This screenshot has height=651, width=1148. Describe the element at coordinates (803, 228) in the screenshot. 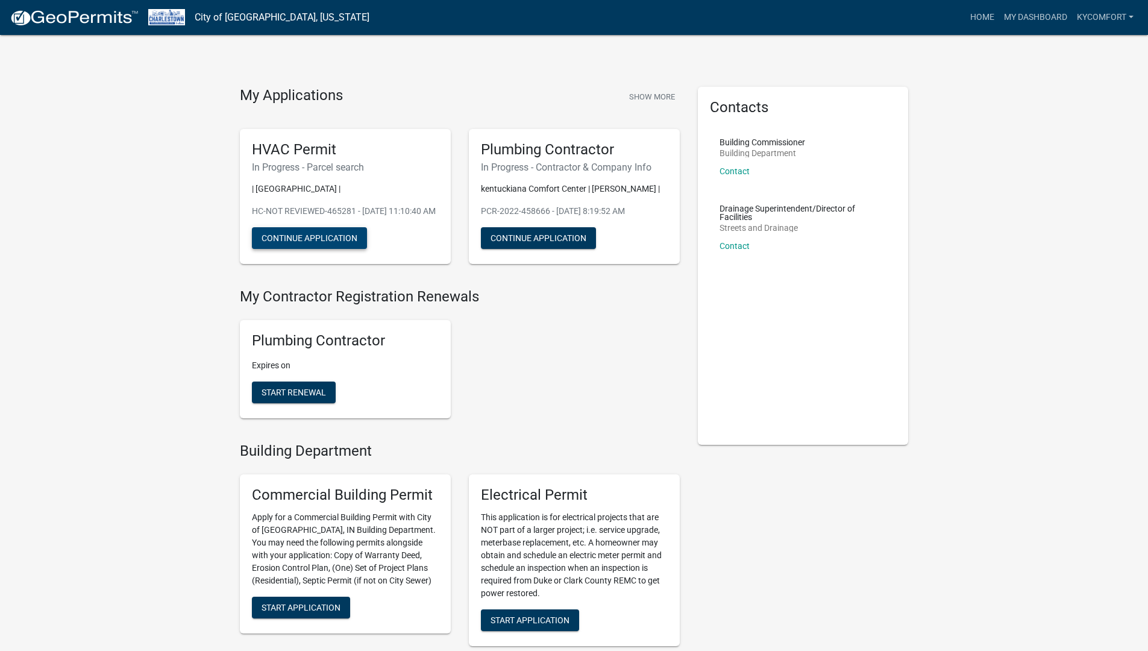

I see `p: Streets and Drainage` at that location.